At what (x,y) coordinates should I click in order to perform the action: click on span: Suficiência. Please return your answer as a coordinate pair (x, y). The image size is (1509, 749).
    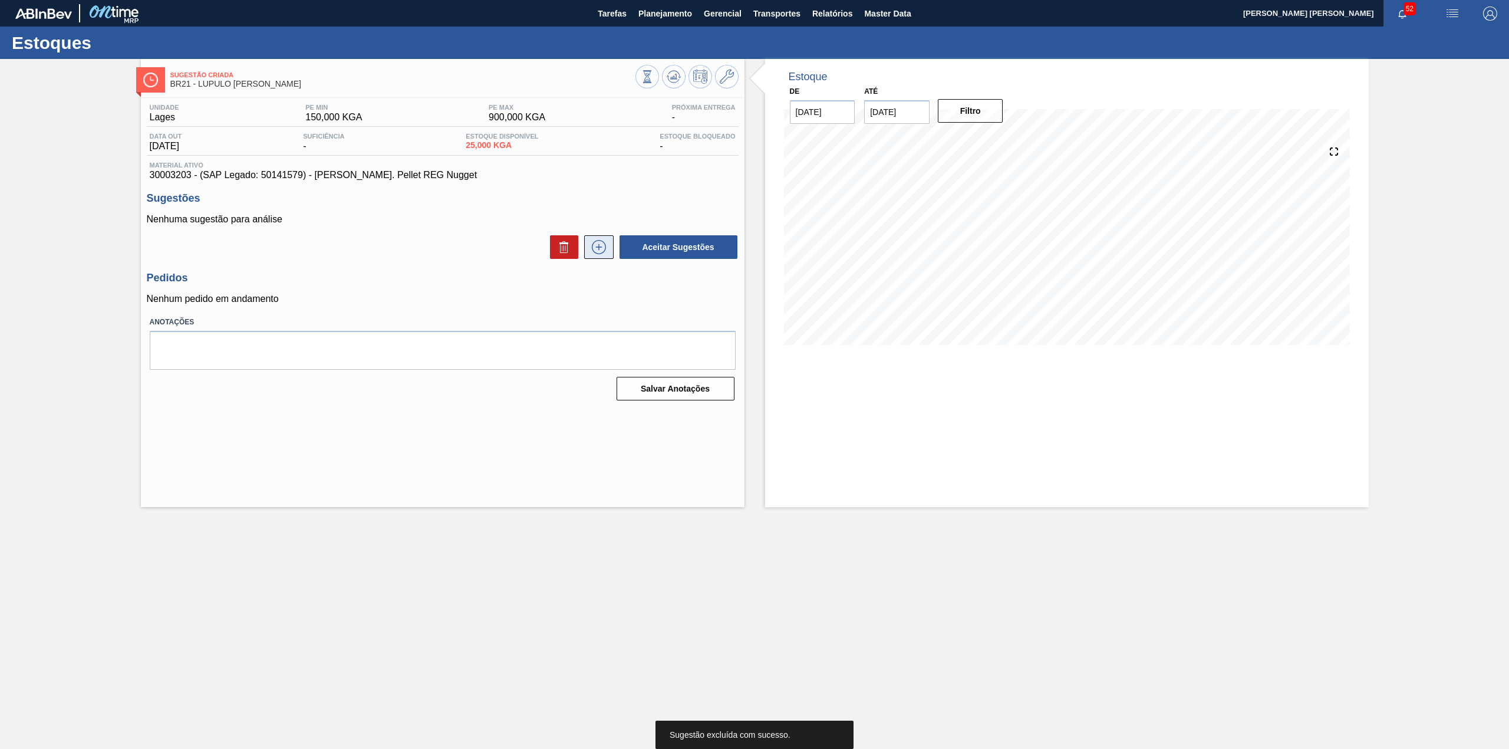
    Looking at the image, I should click on (324, 136).